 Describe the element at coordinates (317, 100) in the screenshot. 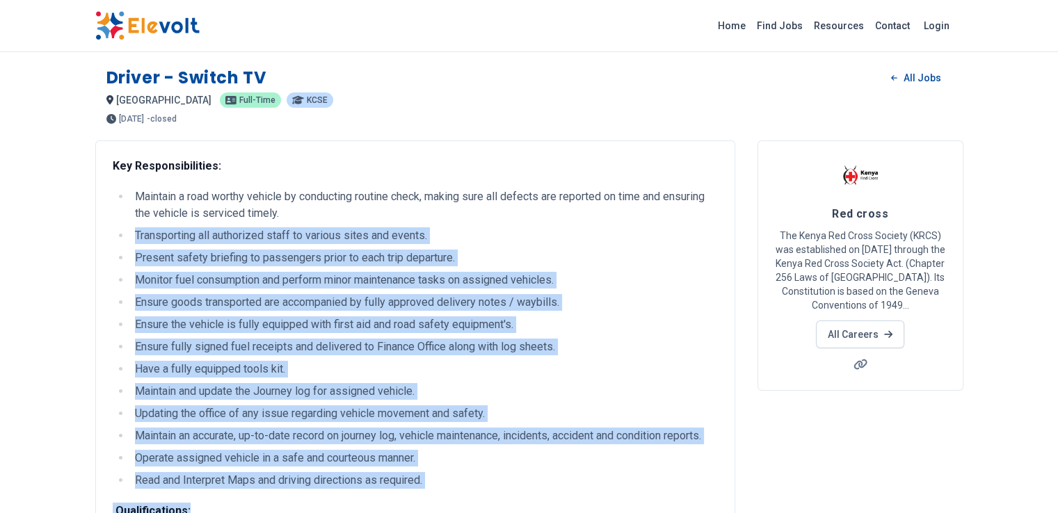

I see `span: KCSE` at that location.